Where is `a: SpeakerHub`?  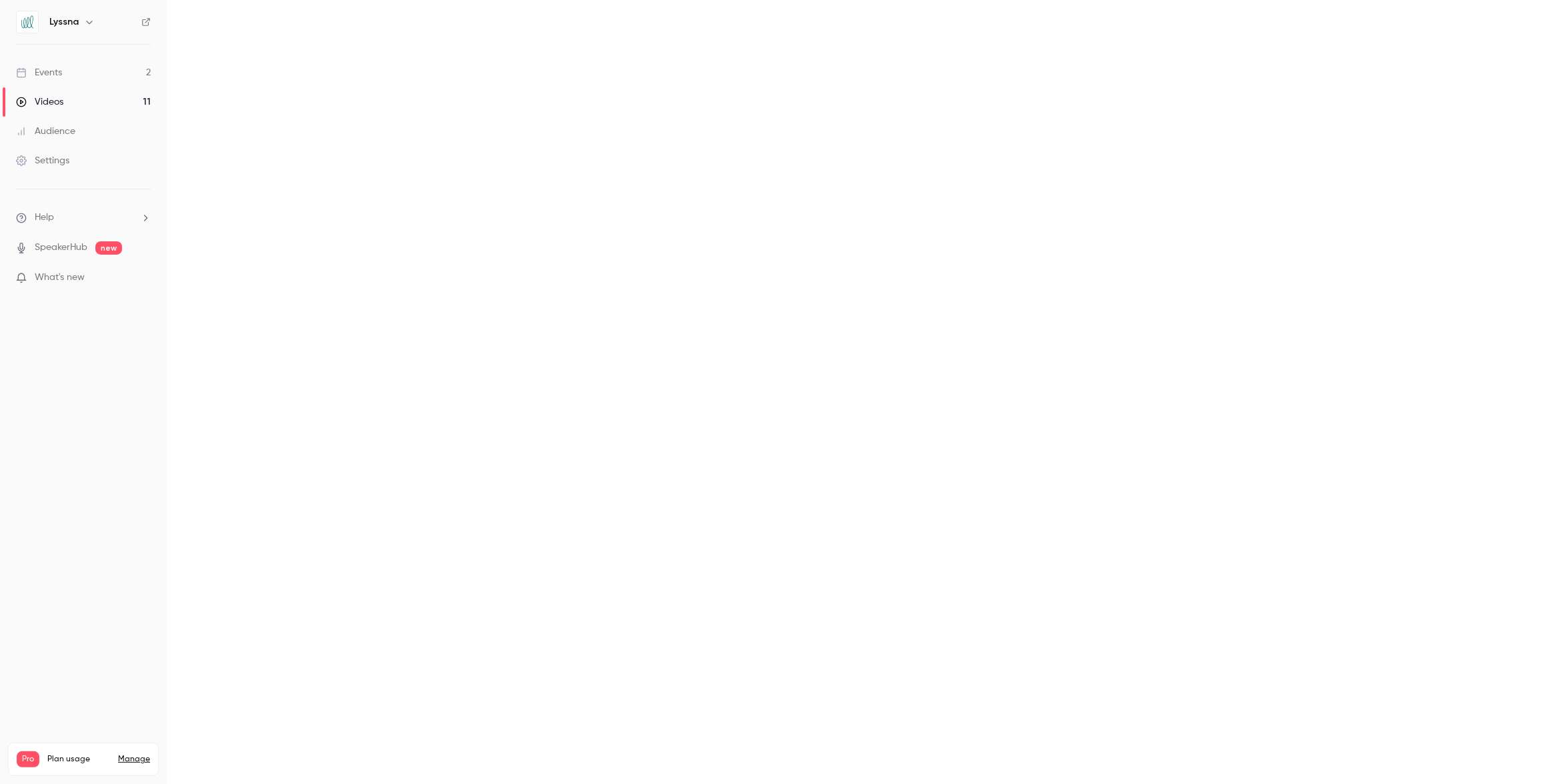 a: SpeakerHub is located at coordinates (61, 248).